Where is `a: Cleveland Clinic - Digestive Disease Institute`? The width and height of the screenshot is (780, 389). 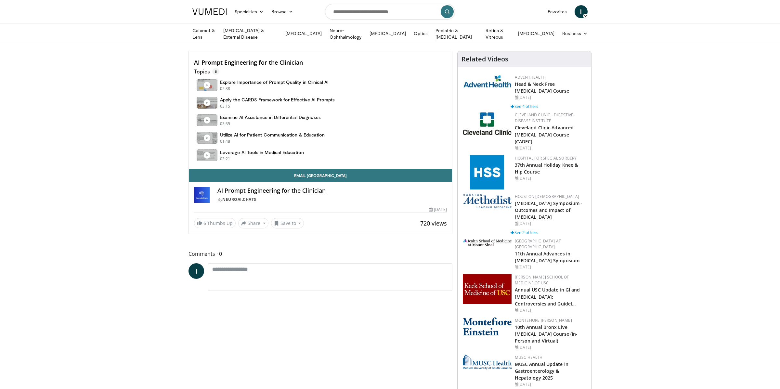
a: Cleveland Clinic - Digestive Disease Institute is located at coordinates (544, 118).